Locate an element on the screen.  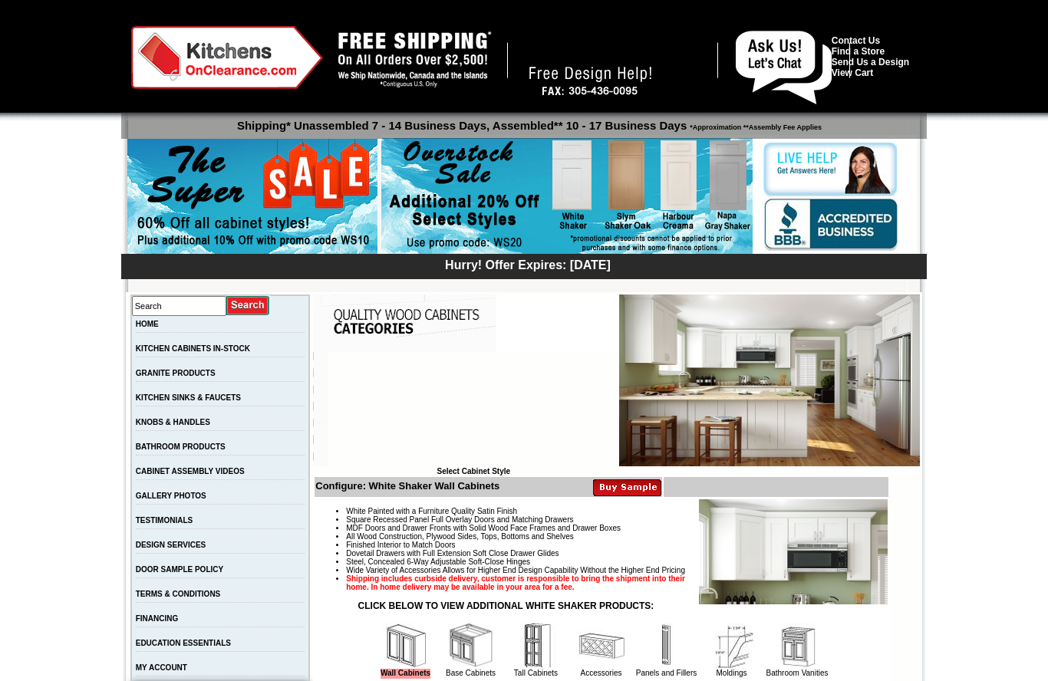
img: Bathroom Vanities is located at coordinates (797, 646).